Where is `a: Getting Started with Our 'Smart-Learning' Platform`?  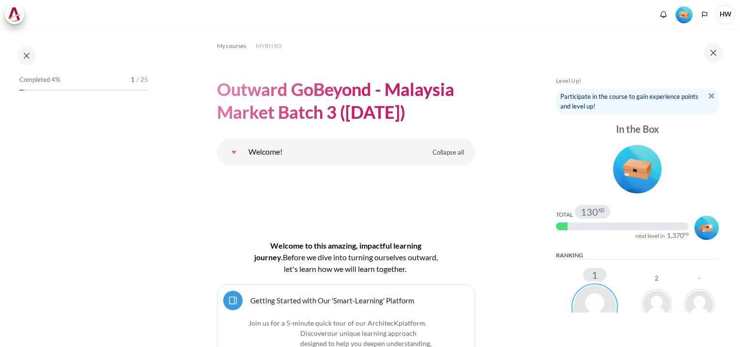
a: Getting Started with Our 'Smart-Learning' Platform is located at coordinates (332, 300).